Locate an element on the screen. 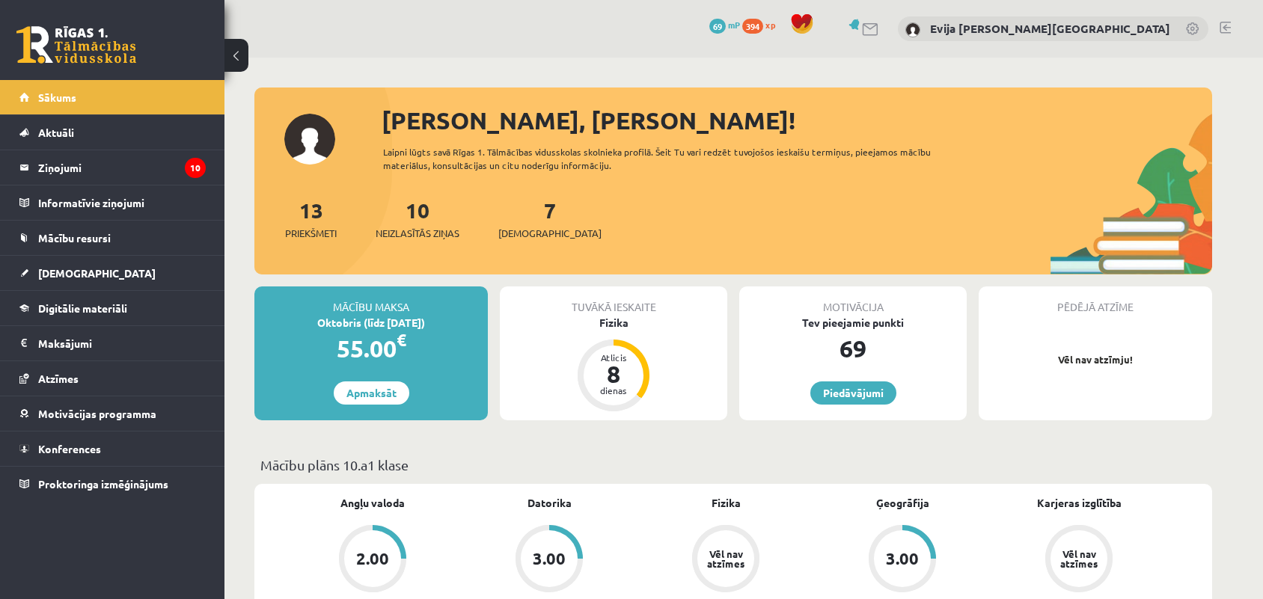 The height and width of the screenshot is (599, 1263). div: Tev pieejamie punkti is located at coordinates (853, 322).